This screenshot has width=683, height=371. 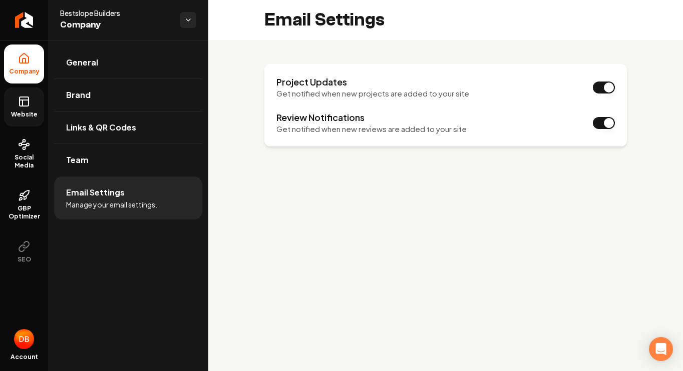 What do you see at coordinates (116, 13) in the screenshot?
I see `span: Bestslope Builders` at bounding box center [116, 13].